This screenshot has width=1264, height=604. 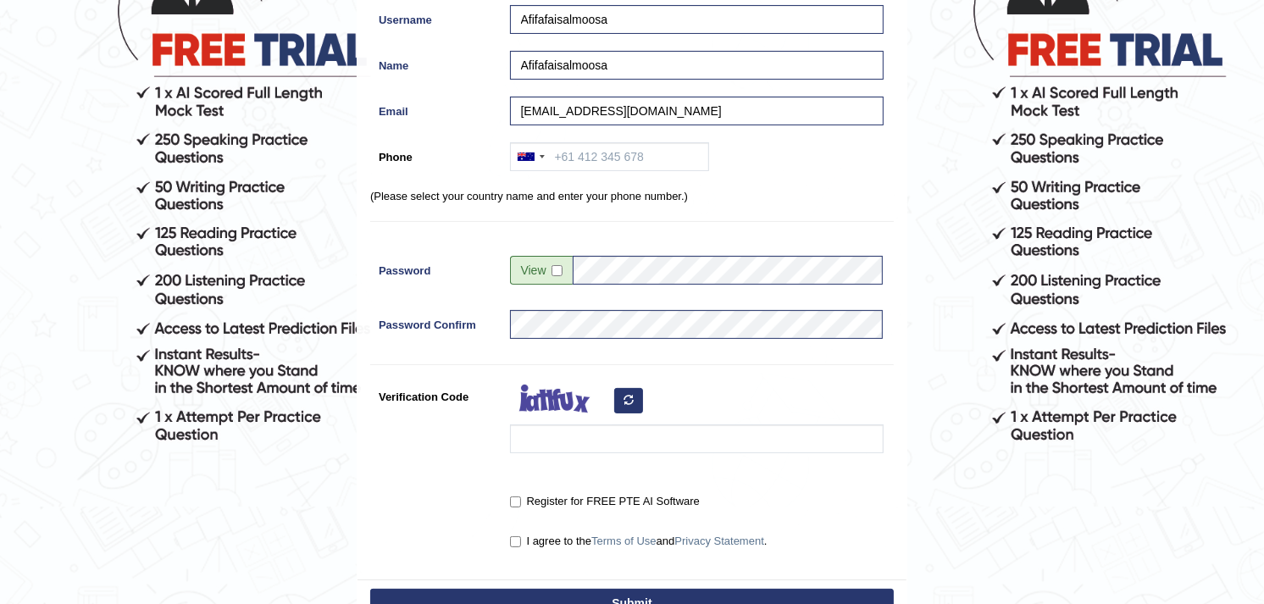 What do you see at coordinates (557, 270) in the screenshot?
I see `input: Show/Hide Password` at bounding box center [557, 270].